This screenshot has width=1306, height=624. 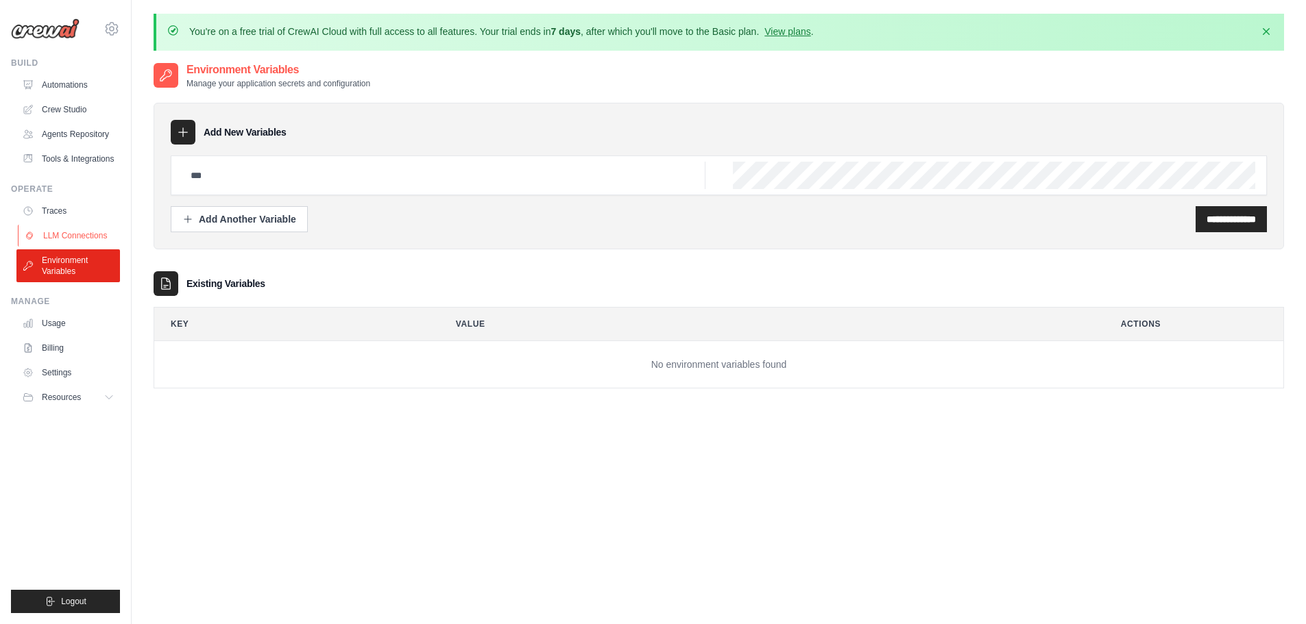 I want to click on button: Add Another Variable, so click(x=239, y=219).